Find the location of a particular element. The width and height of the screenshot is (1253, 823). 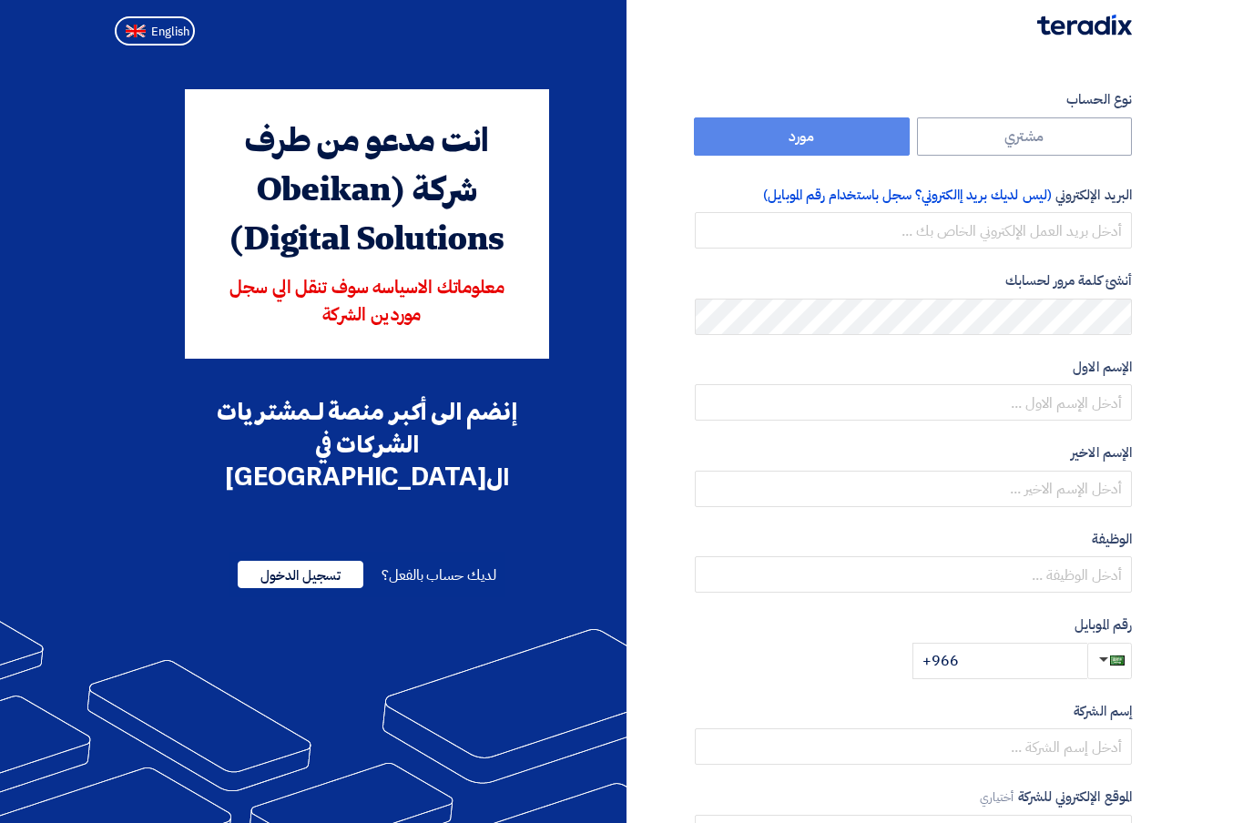

label: نوع الحساب is located at coordinates (913, 99).